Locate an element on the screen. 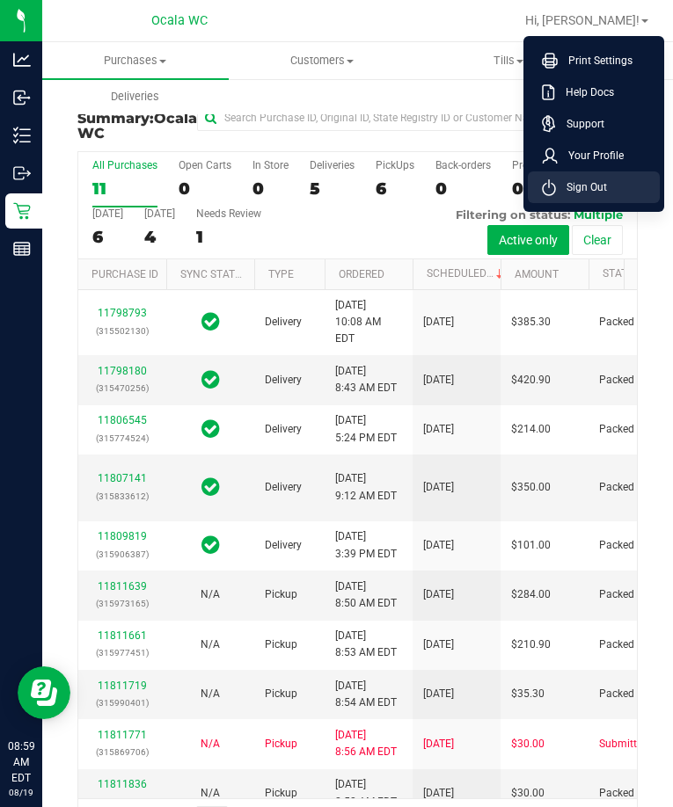  a: Customers is located at coordinates (322, 61).